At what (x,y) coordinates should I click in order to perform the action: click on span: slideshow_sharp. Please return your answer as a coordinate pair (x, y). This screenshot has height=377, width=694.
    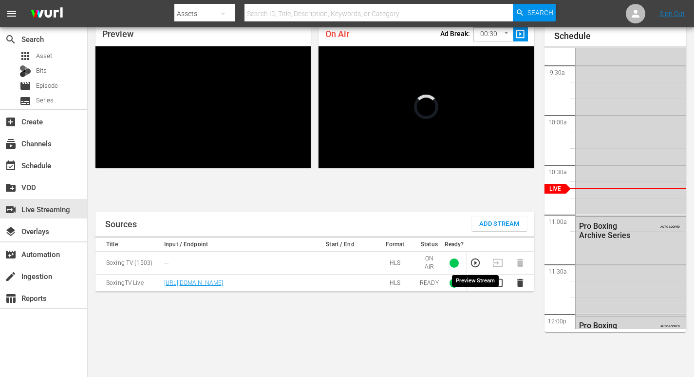
    Looking at the image, I should click on (520, 34).